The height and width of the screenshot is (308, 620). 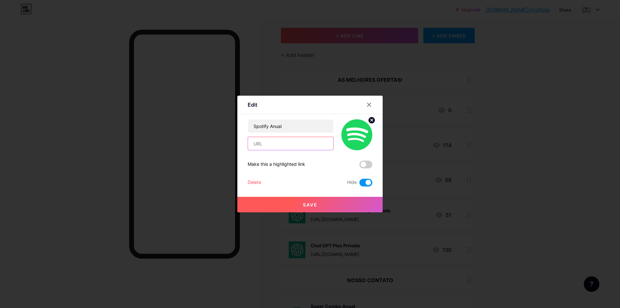 I want to click on img: link_thumbnail, so click(x=357, y=135).